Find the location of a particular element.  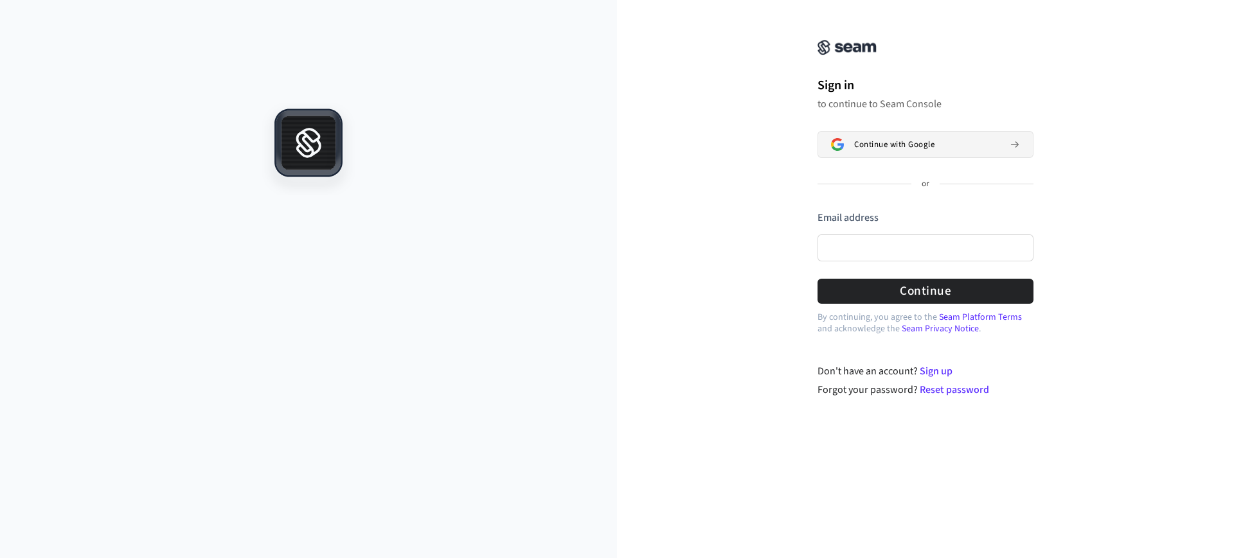

button: Sign in with GoogleContinue with Google is located at coordinates (925, 145).